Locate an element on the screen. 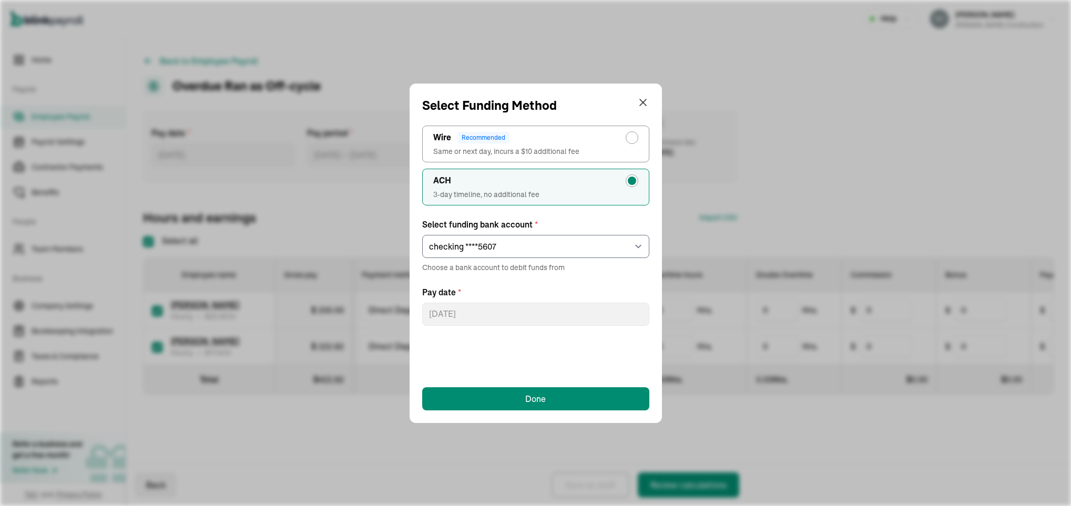 This screenshot has height=506, width=1071. p: Choose a bank account to debit funds from is located at coordinates (536, 268).